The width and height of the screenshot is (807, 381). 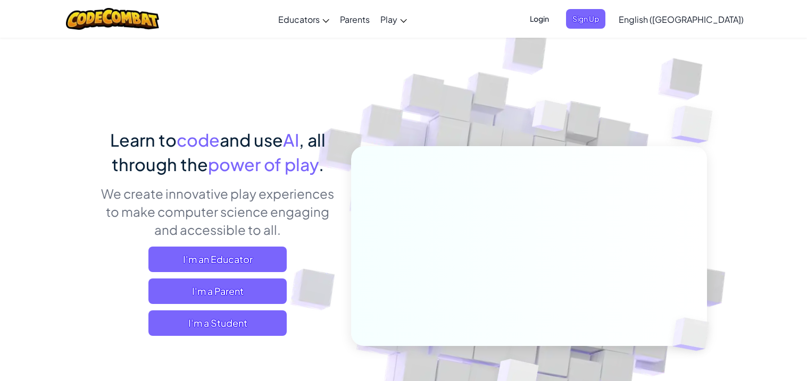 I want to click on span: code, so click(x=198, y=140).